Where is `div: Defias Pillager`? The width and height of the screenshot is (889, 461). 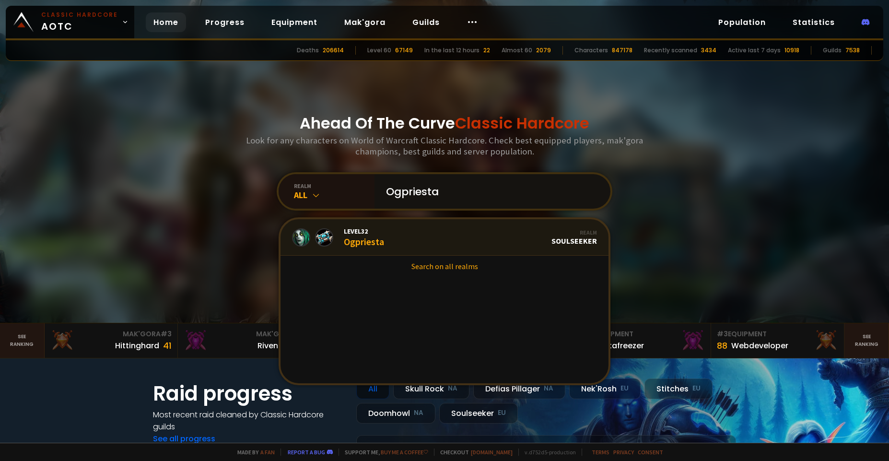
div: Defias Pillager is located at coordinates (520, 389).